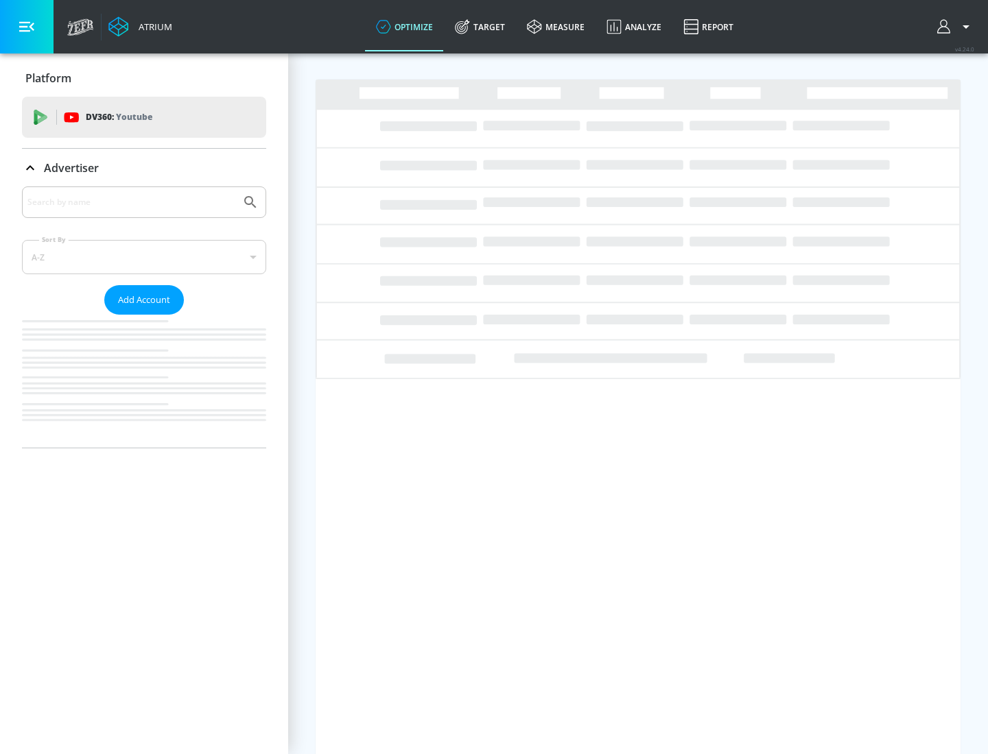 The height and width of the screenshot is (754, 988). What do you see at coordinates (144, 300) in the screenshot?
I see `span: Add Account` at bounding box center [144, 300].